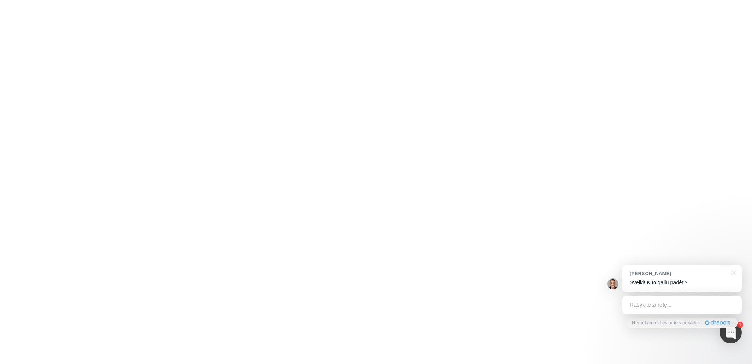 This screenshot has width=752, height=364. I want to click on font: 1, so click(740, 324).